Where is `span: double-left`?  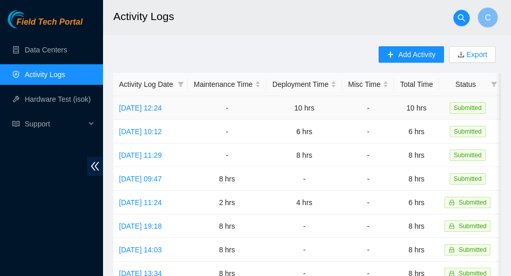
span: double-left is located at coordinates (95, 166).